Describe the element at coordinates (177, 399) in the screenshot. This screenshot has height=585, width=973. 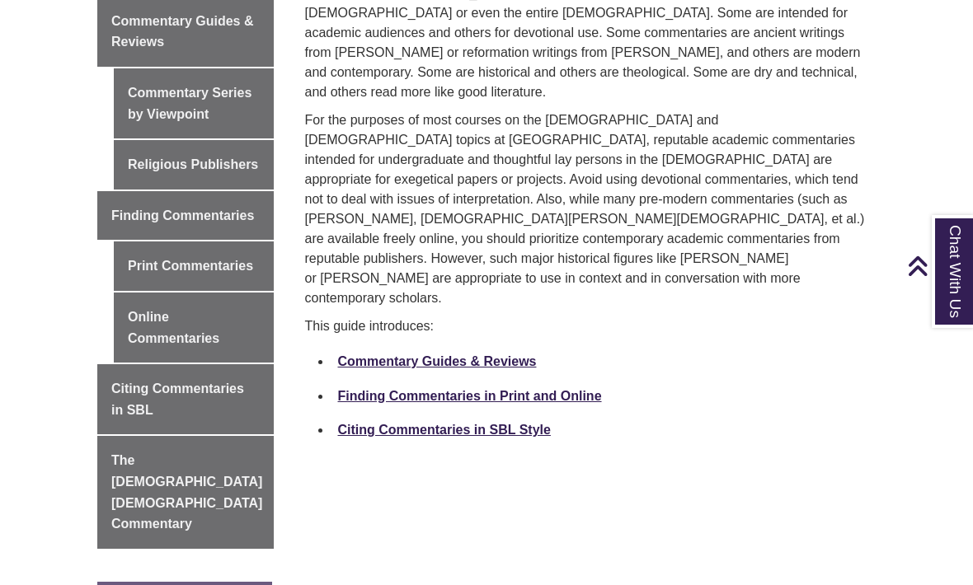
I see `span: Citing Commentaries in SBL` at that location.